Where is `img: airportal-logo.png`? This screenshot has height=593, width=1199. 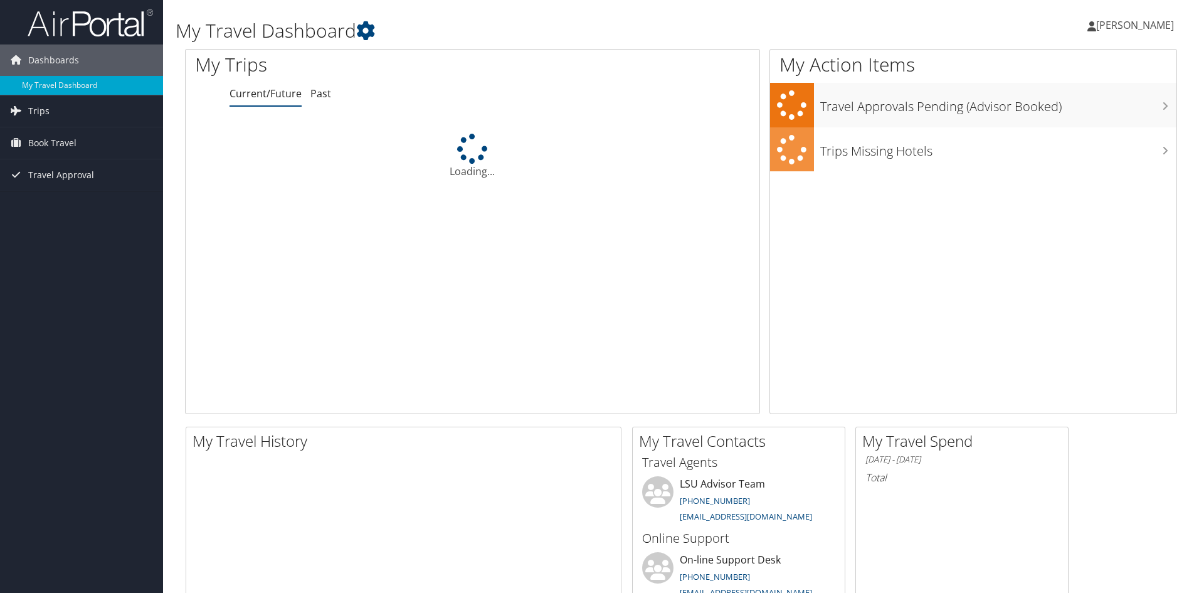
img: airportal-logo.png is located at coordinates (90, 23).